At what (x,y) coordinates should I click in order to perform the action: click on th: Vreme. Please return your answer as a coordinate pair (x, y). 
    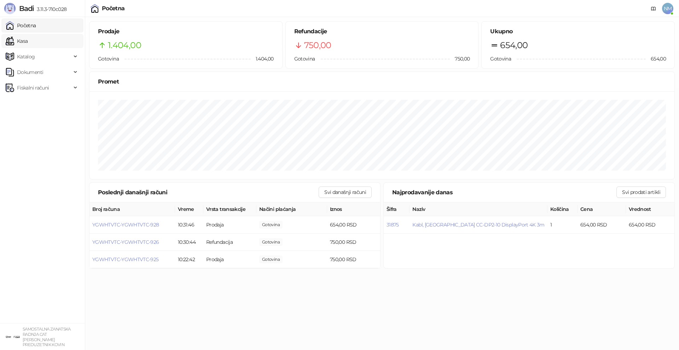
    Looking at the image, I should click on (189, 209).